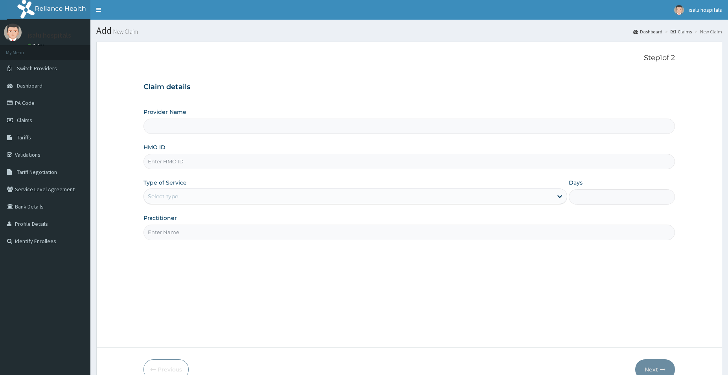 This screenshot has width=728, height=375. What do you see at coordinates (681, 31) in the screenshot?
I see `a: Claims` at bounding box center [681, 31].